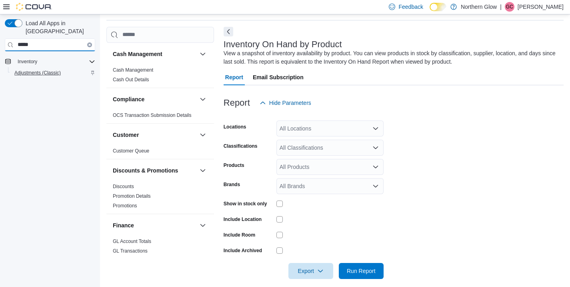  Describe the element at coordinates (90, 45) in the screenshot. I see `button: Clear input` at that location.